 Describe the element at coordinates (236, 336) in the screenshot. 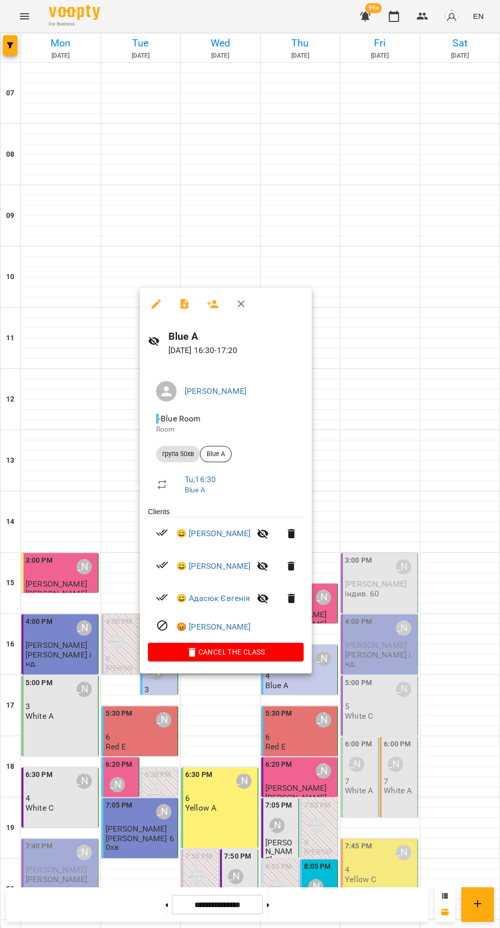

I see `h6: Blue A` at that location.